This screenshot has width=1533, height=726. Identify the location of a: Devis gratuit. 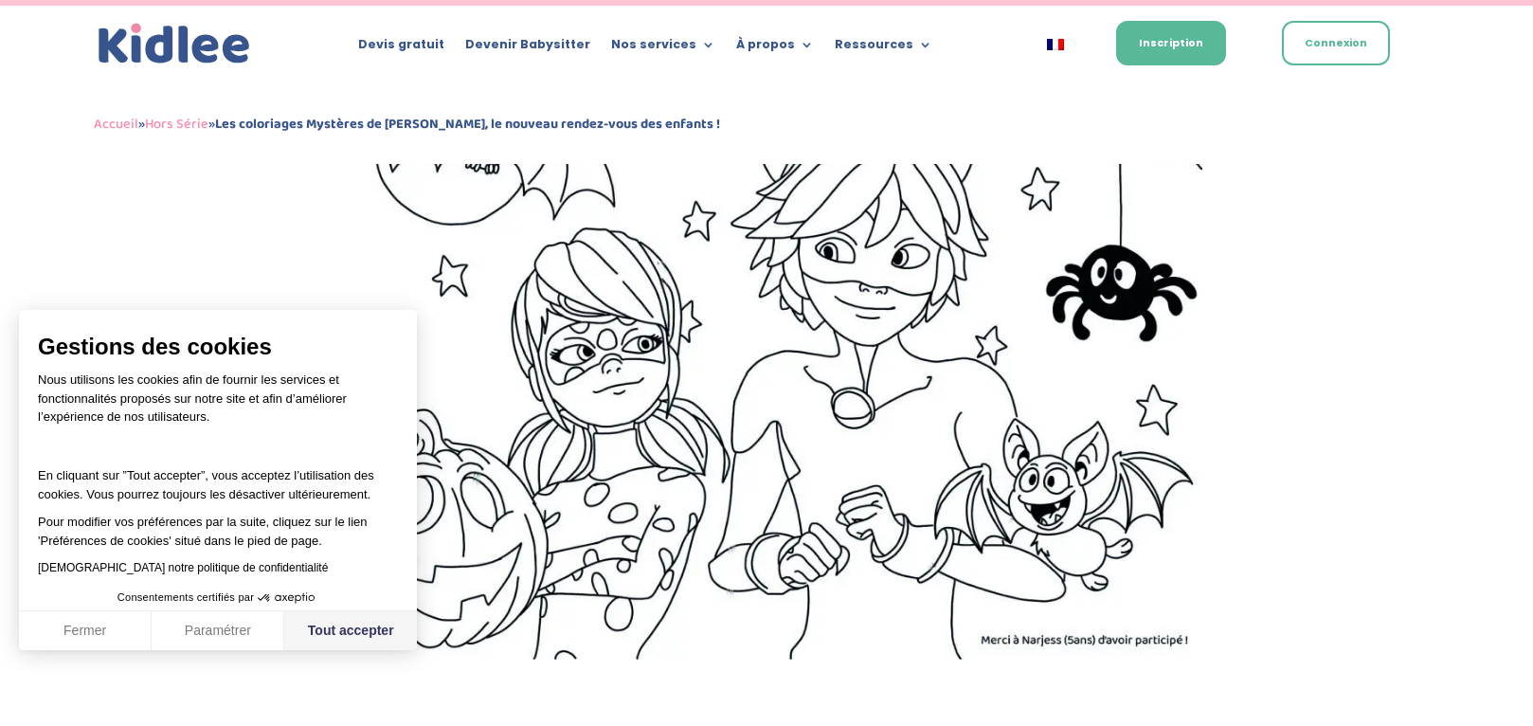
(401, 48).